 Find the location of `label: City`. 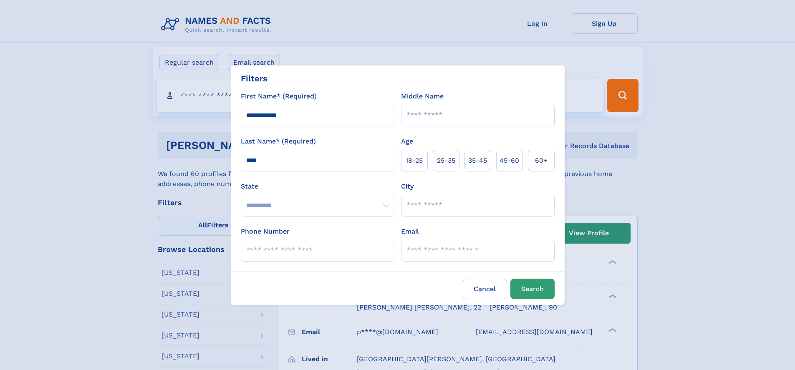

label: City is located at coordinates (407, 186).